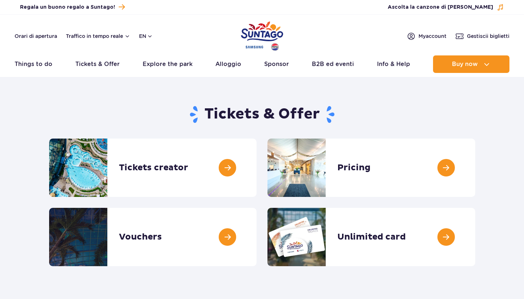 Image resolution: width=524 pixels, height=299 pixels. What do you see at coordinates (34, 64) in the screenshot?
I see `a: Things to do` at bounding box center [34, 64].